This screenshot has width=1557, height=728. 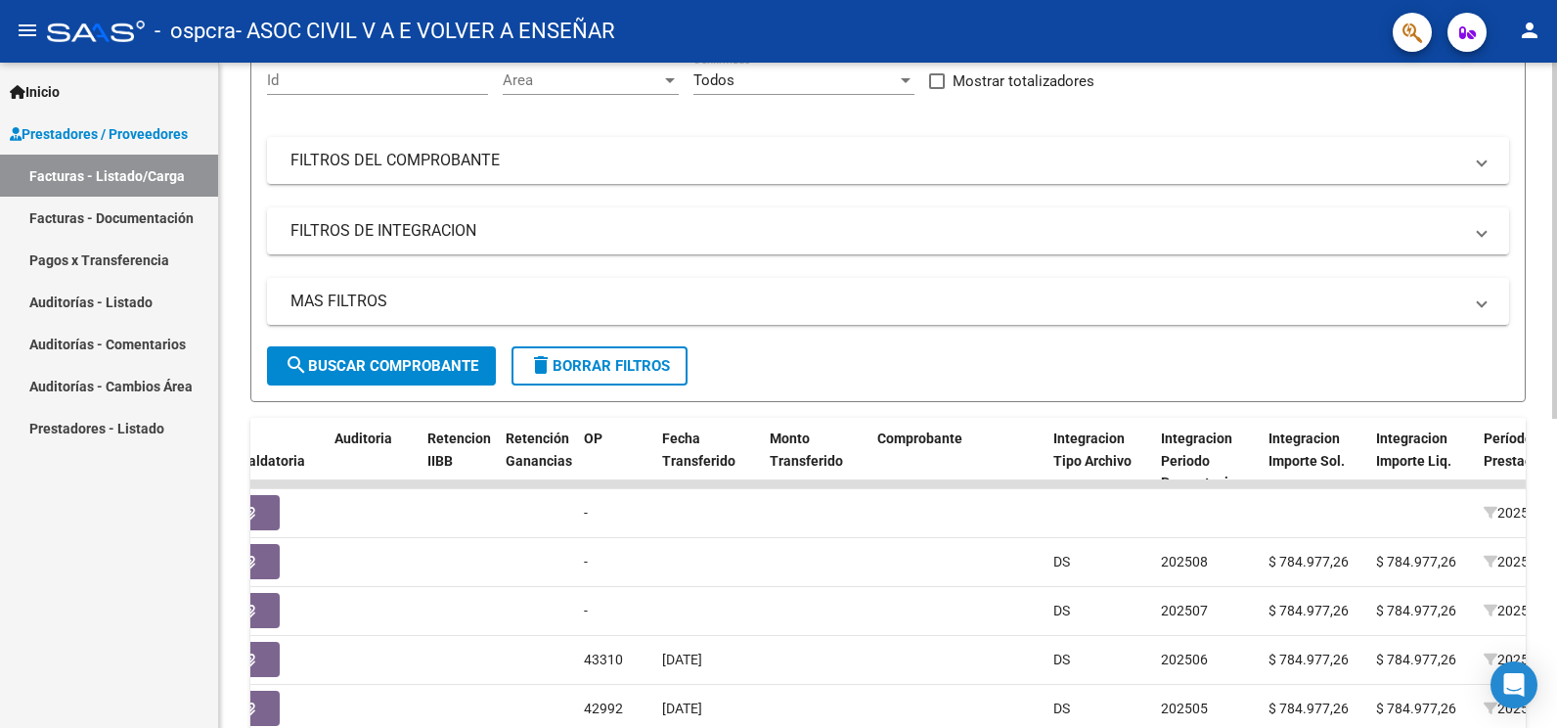 I want to click on span: Período Prestación, so click(x=1517, y=449).